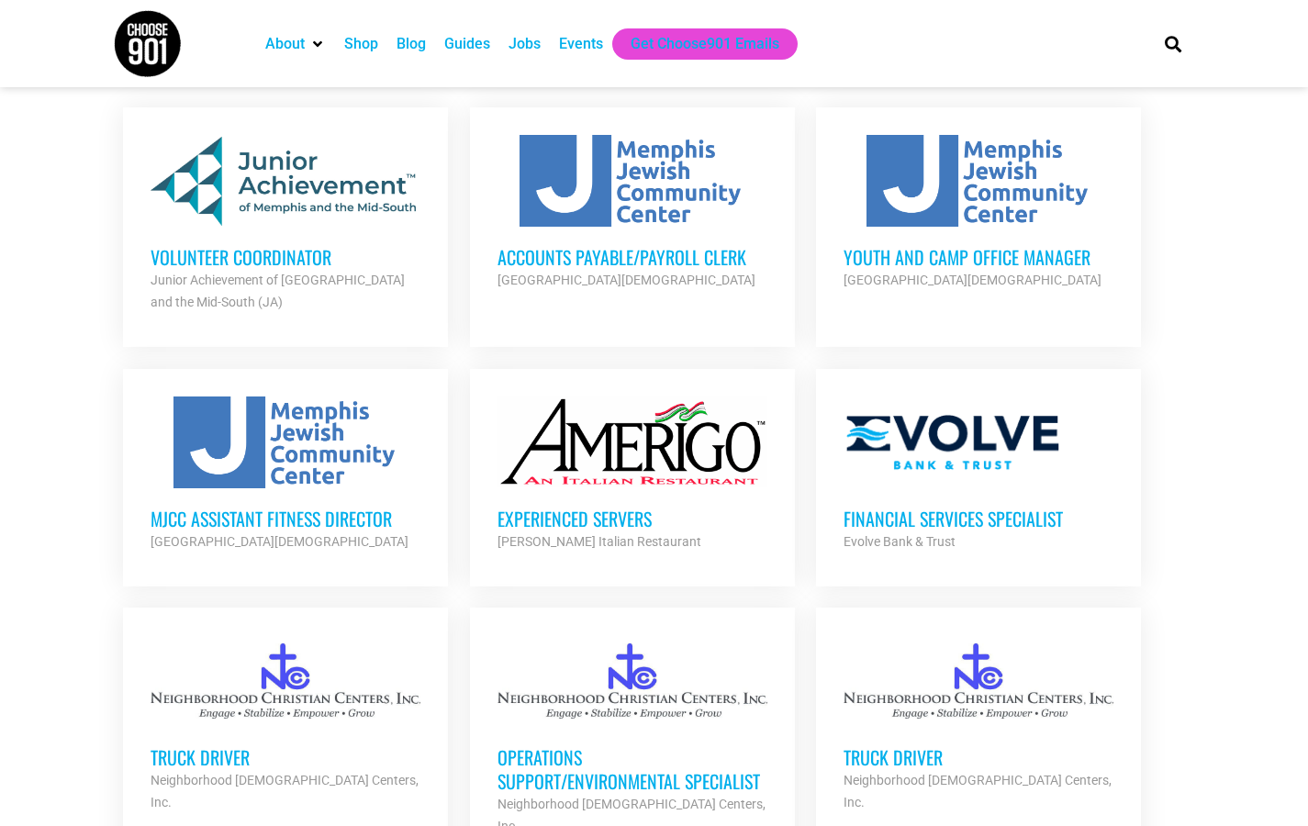  What do you see at coordinates (979, 257) in the screenshot?
I see `h3: Youth and Camp Office Manager` at bounding box center [979, 257].